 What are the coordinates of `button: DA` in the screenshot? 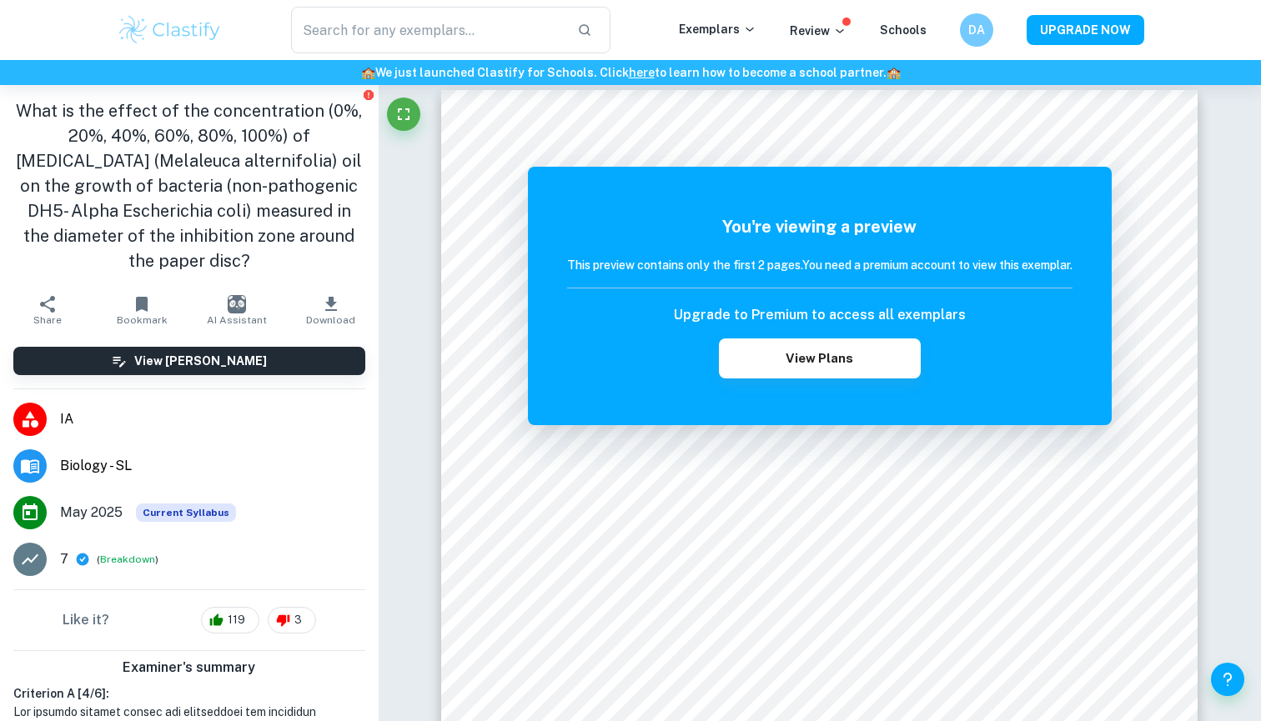 It's located at (976, 30).